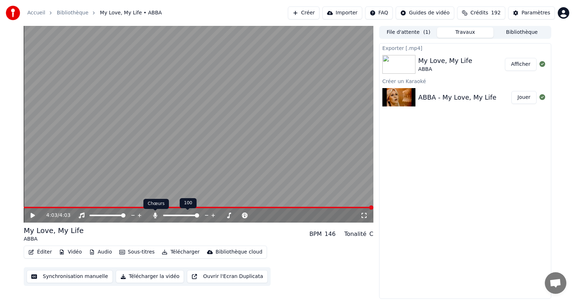  I want to click on div: Tonalité, so click(356, 234).